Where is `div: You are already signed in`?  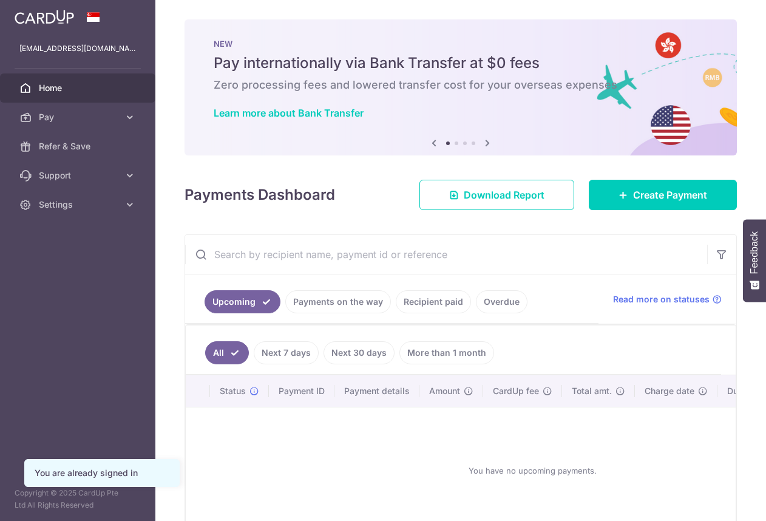
div: You are already signed in is located at coordinates (102, 473).